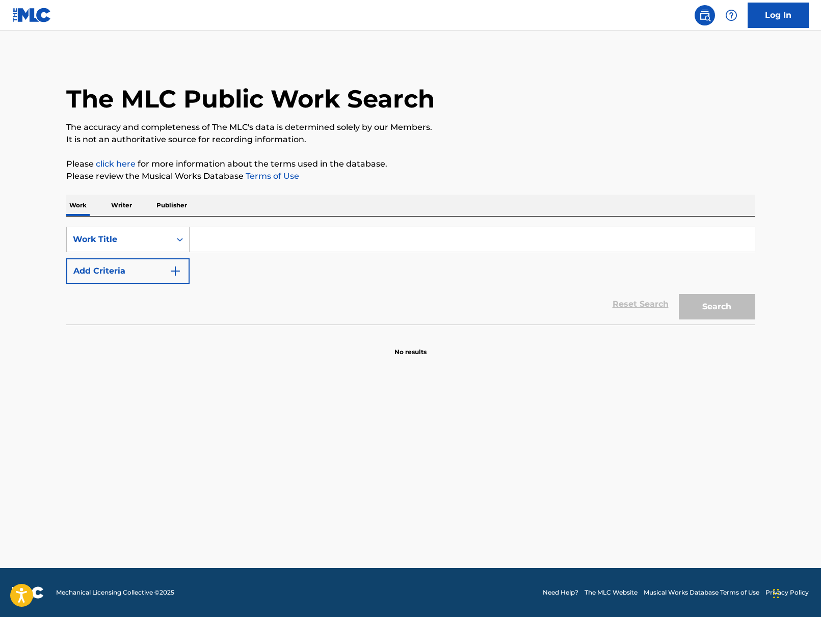  What do you see at coordinates (119, 240) in the screenshot?
I see `div: Work Title` at bounding box center [119, 240].